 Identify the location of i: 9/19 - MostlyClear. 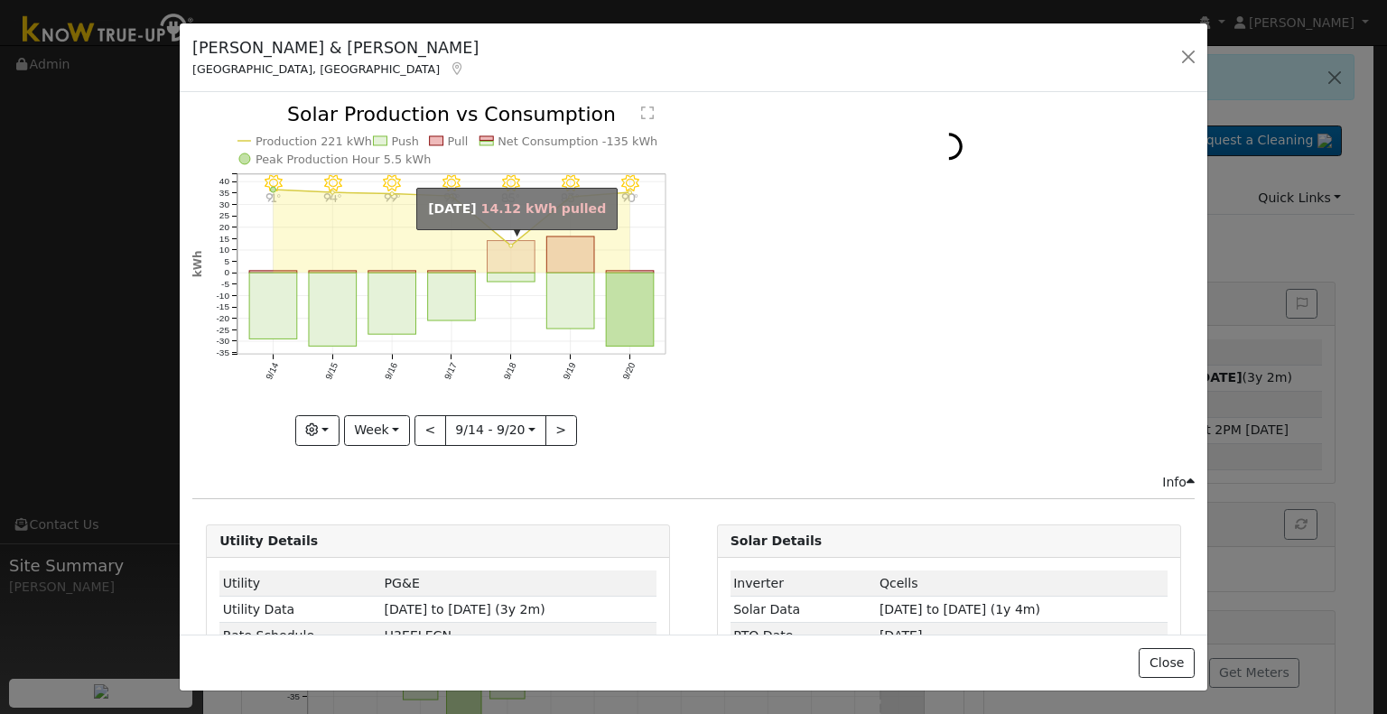
(571, 184).